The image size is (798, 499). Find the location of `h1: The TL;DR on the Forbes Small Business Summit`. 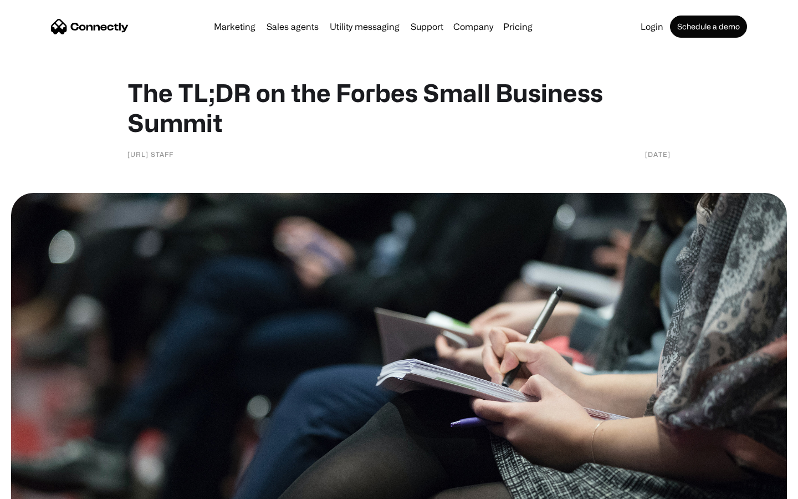

h1: The TL;DR on the Forbes Small Business Summit is located at coordinates (399, 107).